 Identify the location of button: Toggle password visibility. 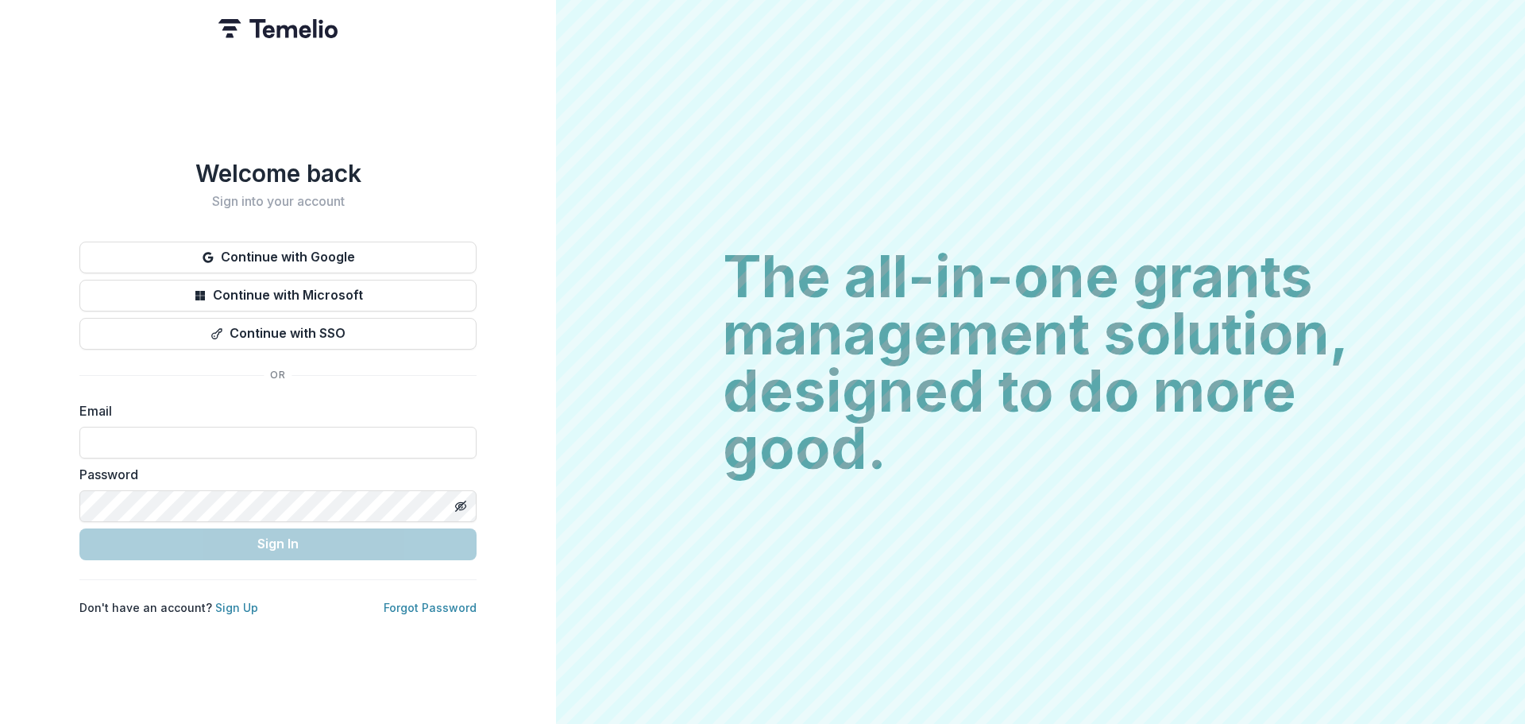
(461, 506).